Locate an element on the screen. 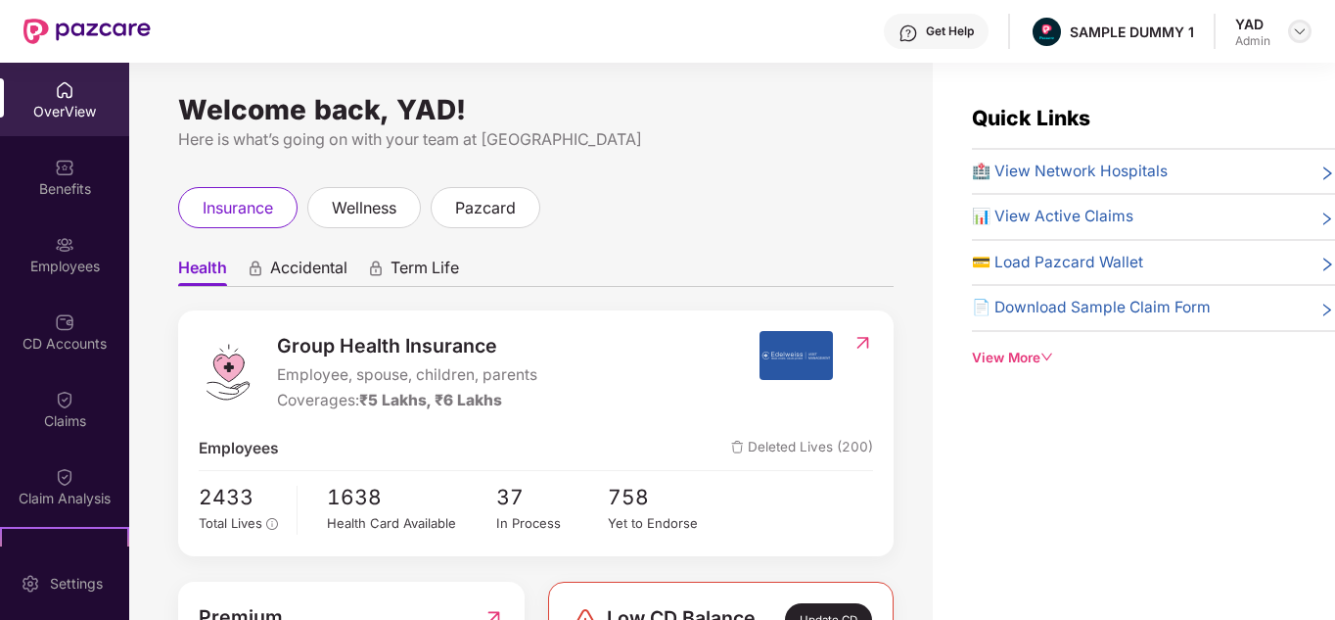  div: YAD is located at coordinates (1253, 23).